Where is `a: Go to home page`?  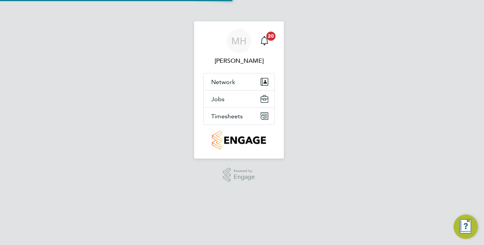
a: Go to home page is located at coordinates (239, 140).